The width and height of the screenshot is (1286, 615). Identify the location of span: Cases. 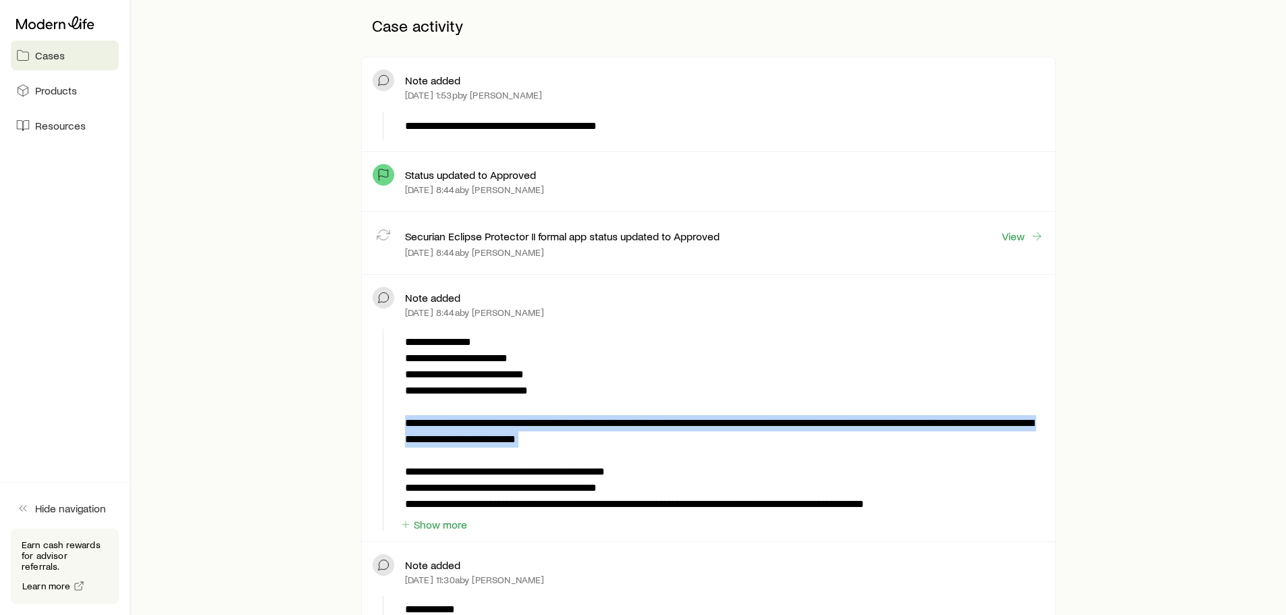
(50, 55).